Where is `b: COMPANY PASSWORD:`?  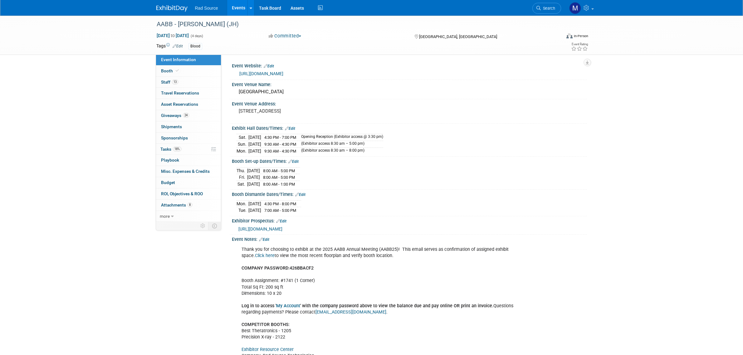 b: COMPANY PASSWORD: is located at coordinates (265, 268).